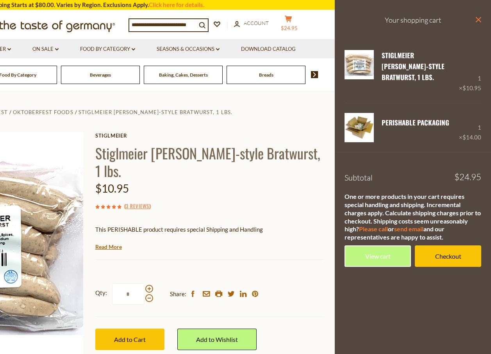 This screenshot has width=491, height=354. I want to click on span: Beverages, so click(100, 75).